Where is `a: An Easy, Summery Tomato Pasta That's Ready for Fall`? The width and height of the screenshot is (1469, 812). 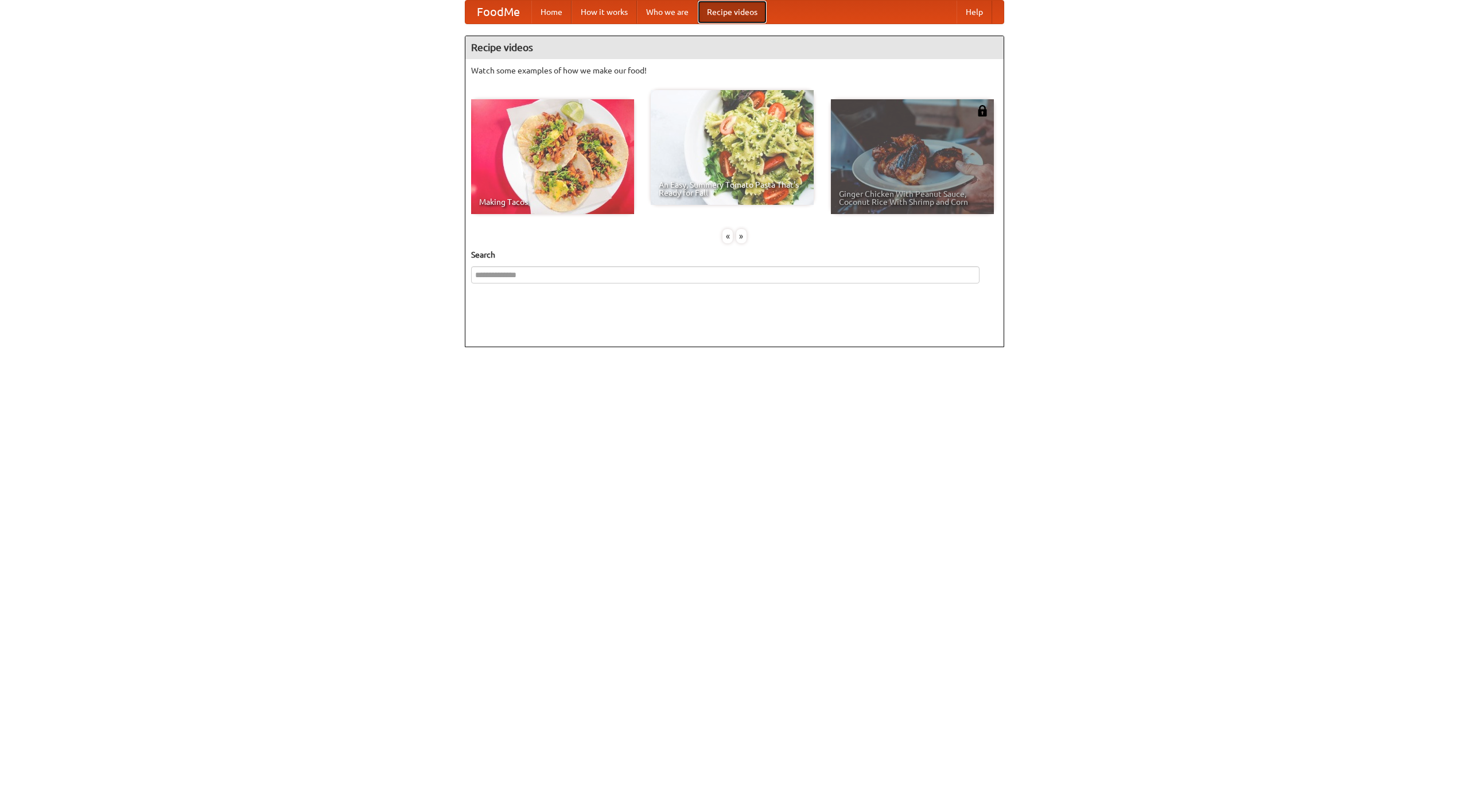 a: An Easy, Summery Tomato Pasta That's Ready for Fall is located at coordinates (732, 148).